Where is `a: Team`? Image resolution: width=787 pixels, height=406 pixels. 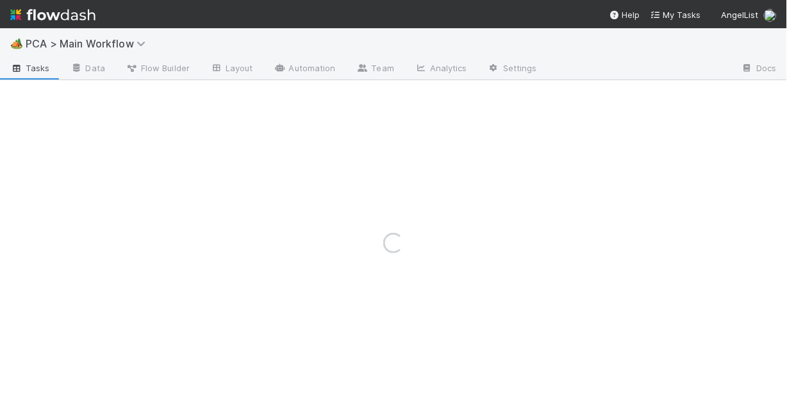
a: Team is located at coordinates (375, 69).